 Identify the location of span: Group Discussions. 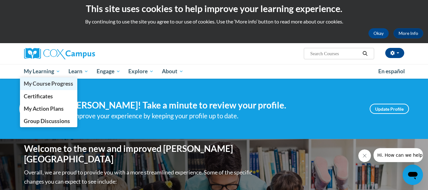
(47, 121).